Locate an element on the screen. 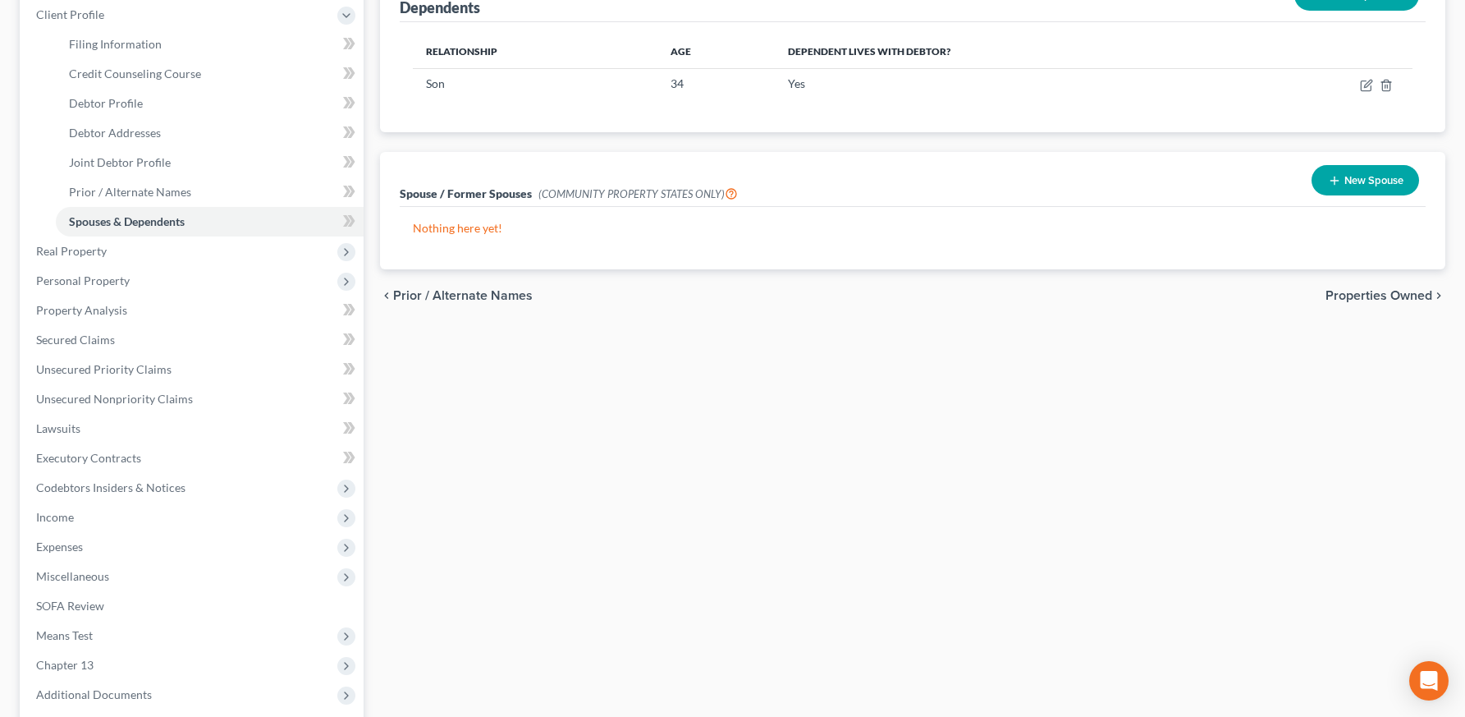 This screenshot has width=1465, height=717. button: chevron_left Prior / Alternate Names is located at coordinates (456, 296).